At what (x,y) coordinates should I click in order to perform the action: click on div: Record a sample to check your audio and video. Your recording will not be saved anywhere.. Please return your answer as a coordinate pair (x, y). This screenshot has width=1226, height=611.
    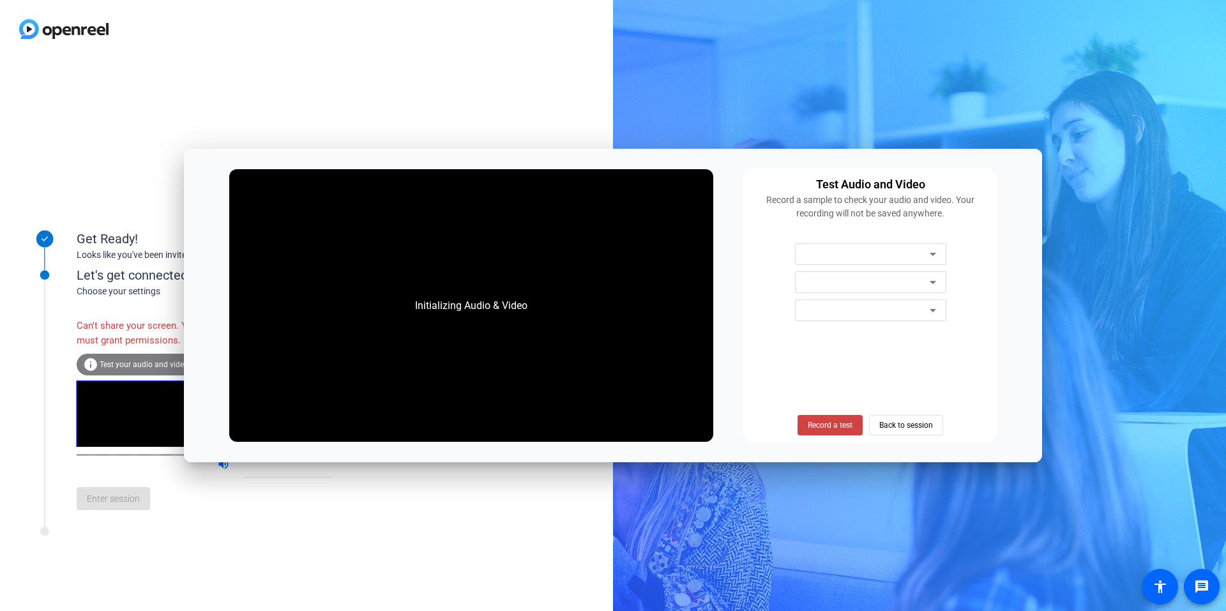
    Looking at the image, I should click on (870, 207).